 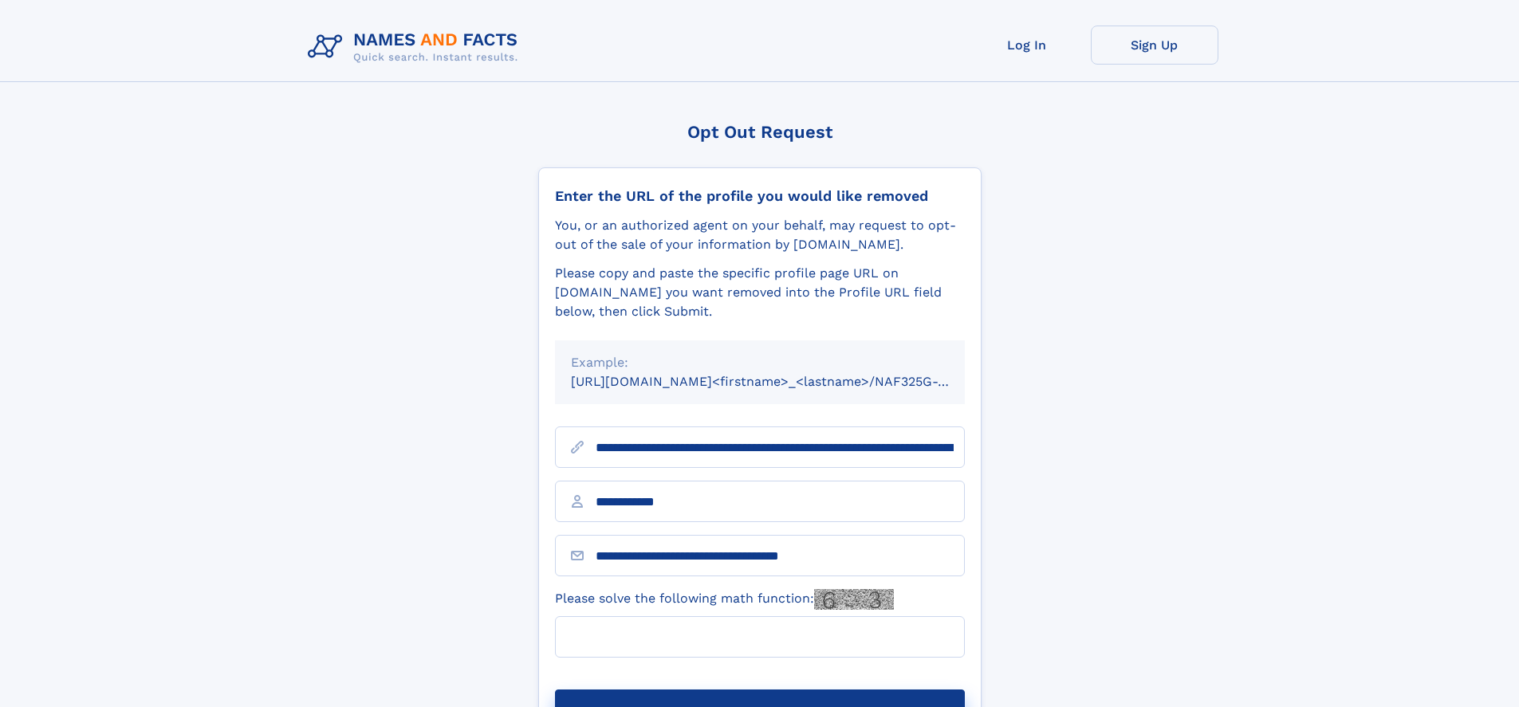 What do you see at coordinates (760, 363) in the screenshot?
I see `div: Example:` at bounding box center [760, 363].